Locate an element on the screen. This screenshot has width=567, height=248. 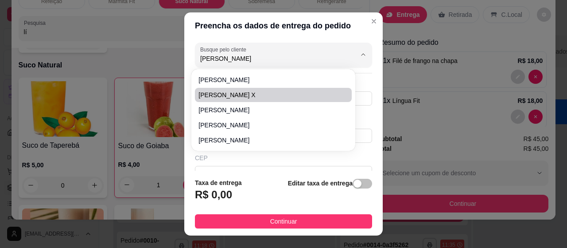
div: CEP is located at coordinates (284, 158).